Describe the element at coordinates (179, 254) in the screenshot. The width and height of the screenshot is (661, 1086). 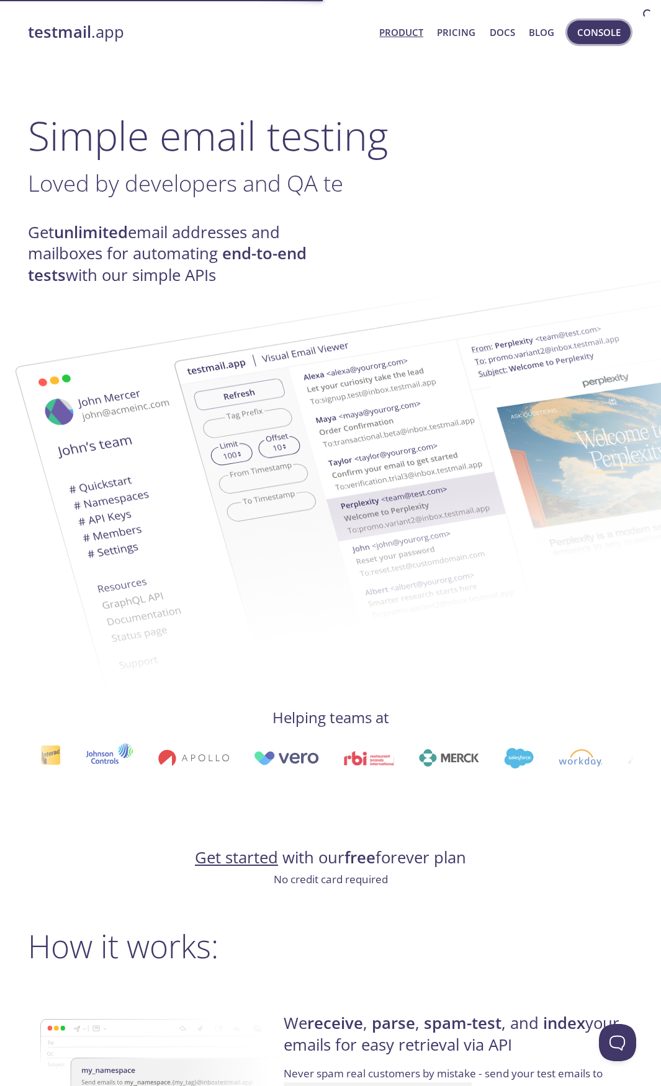
I see `h4: Get email addresses and mailboxes for automating with our simple APIs` at that location.